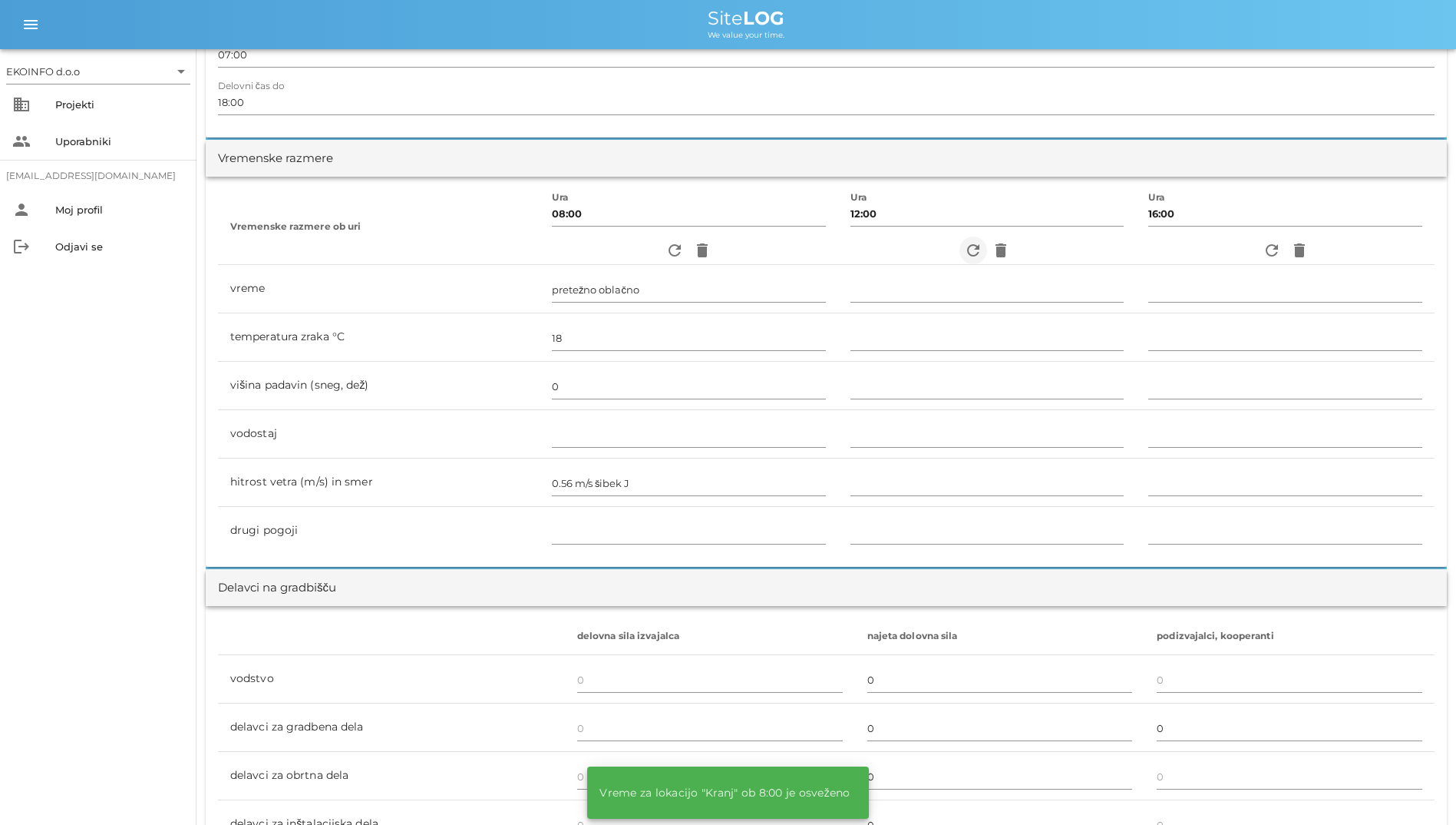 This screenshot has width=1456, height=825. Describe the element at coordinates (392, 679) in the screenshot. I see `td: vodstvo` at that location.